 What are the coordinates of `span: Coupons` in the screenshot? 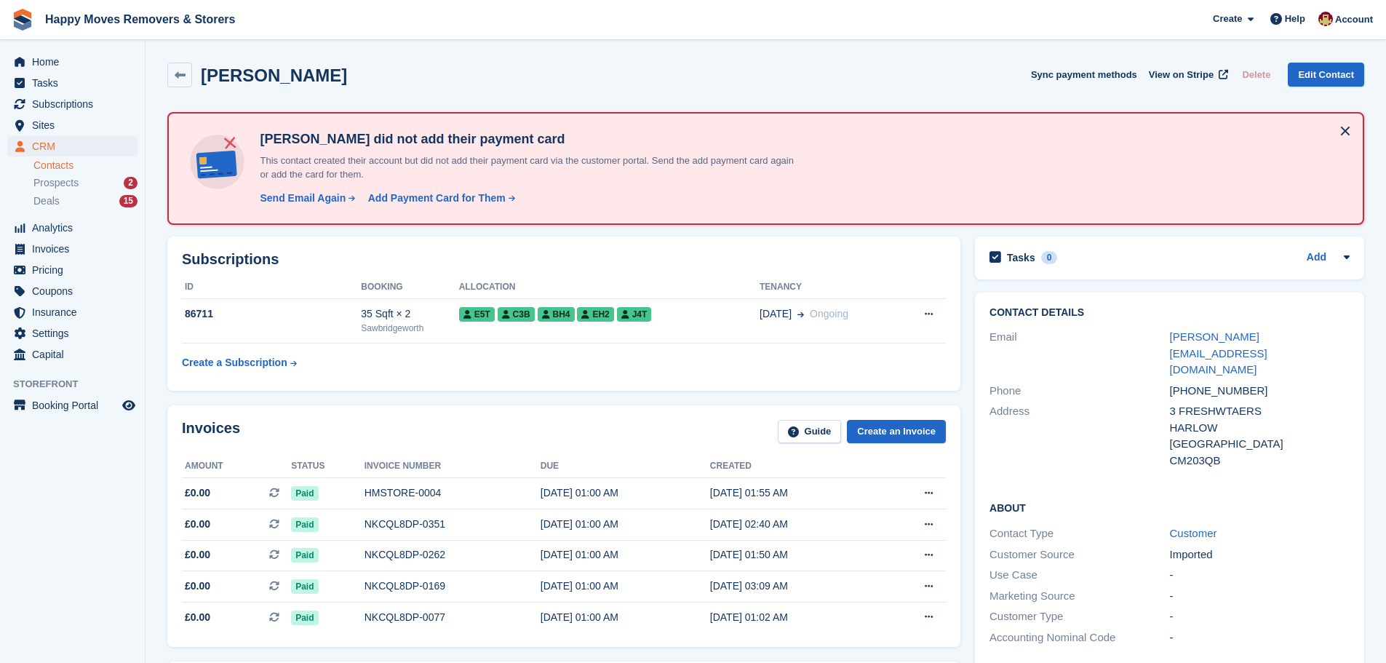 It's located at (76, 291).